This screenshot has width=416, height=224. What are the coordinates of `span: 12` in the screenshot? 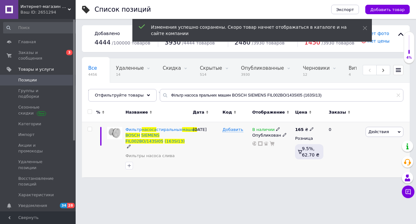 It's located at (316, 74).